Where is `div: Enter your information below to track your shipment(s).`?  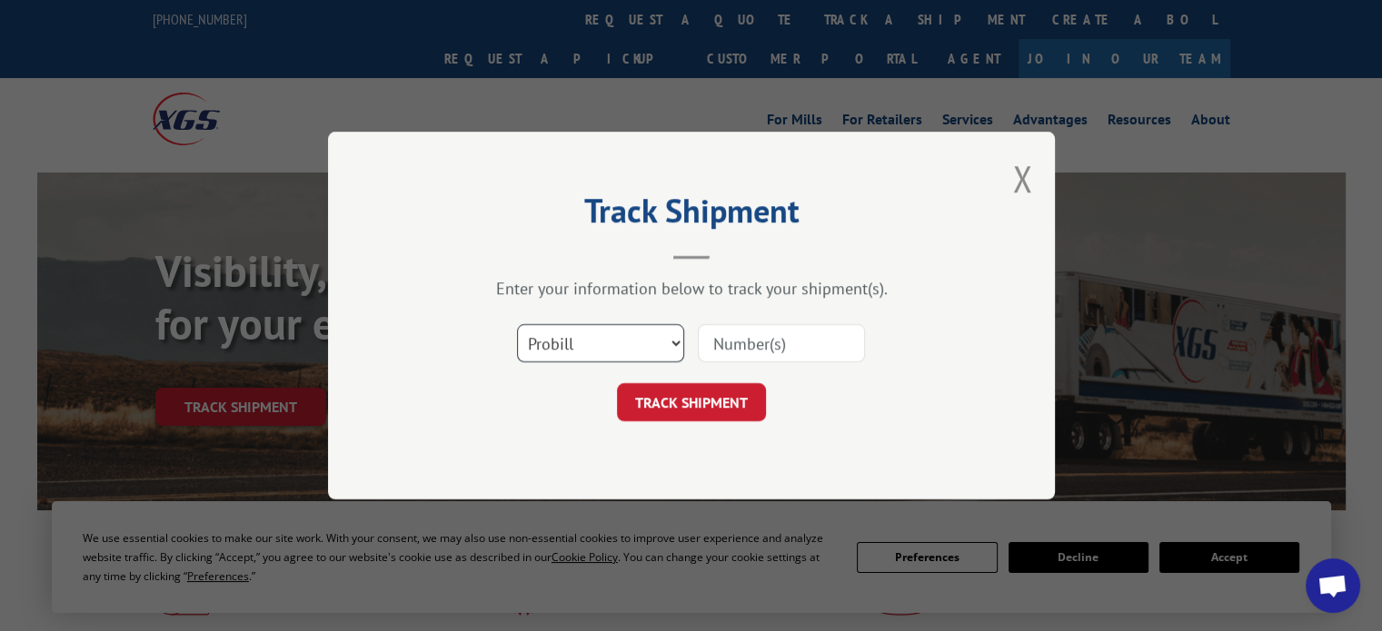 div: Enter your information below to track your shipment(s). is located at coordinates (691, 288).